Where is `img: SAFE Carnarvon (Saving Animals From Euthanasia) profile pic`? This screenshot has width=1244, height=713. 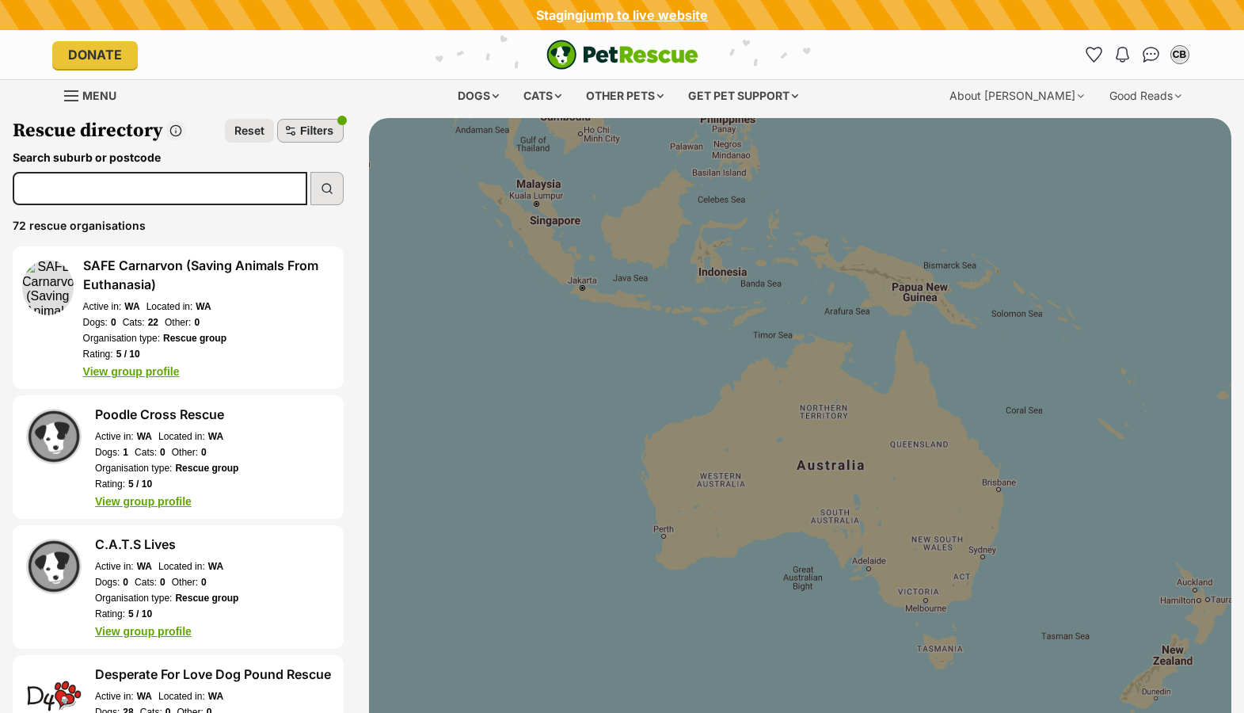
img: SAFE Carnarvon (Saving Animals From Euthanasia) profile pic is located at coordinates (48, 287).